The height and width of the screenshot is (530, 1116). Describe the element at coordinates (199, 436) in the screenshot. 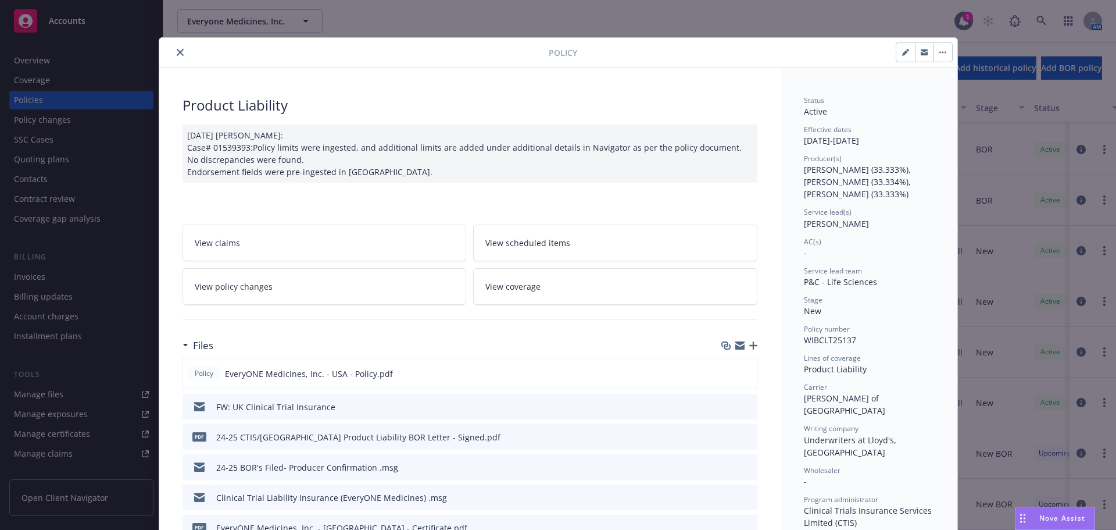

I see `span: pdf` at that location.